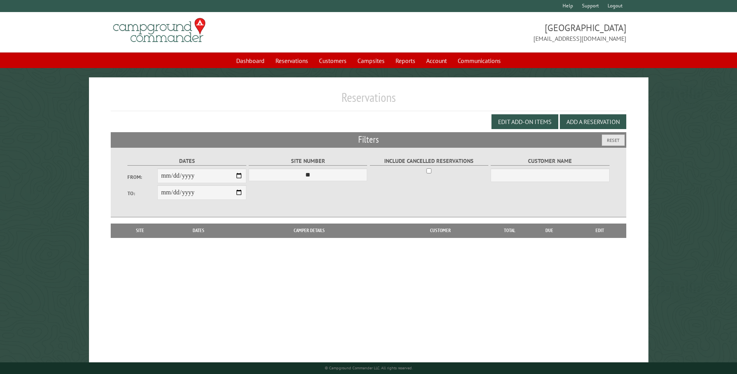 The width and height of the screenshot is (737, 374). I want to click on button: Reset, so click(613, 140).